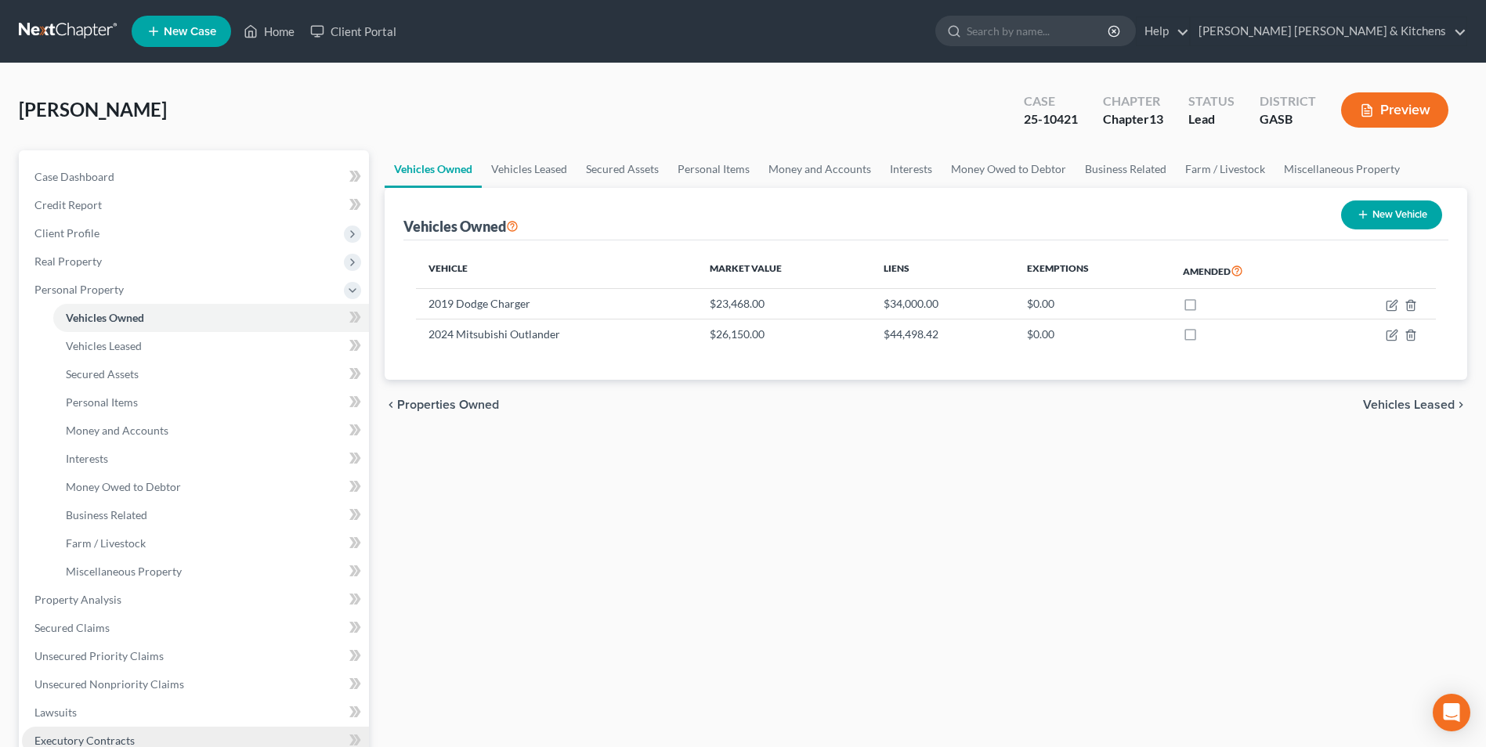  Describe the element at coordinates (353, 31) in the screenshot. I see `a: Client Portal` at that location.